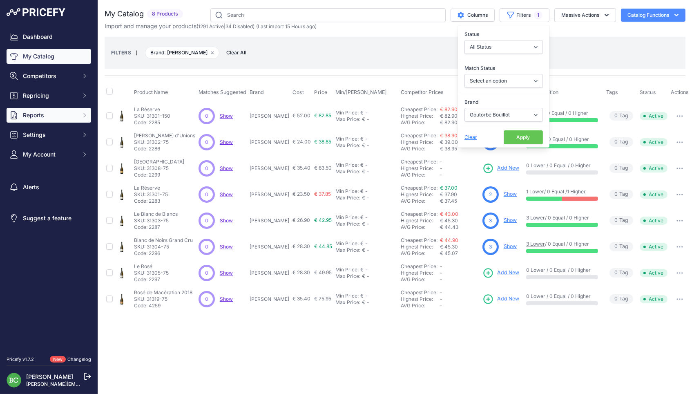  I want to click on label: Brand, so click(504, 102).